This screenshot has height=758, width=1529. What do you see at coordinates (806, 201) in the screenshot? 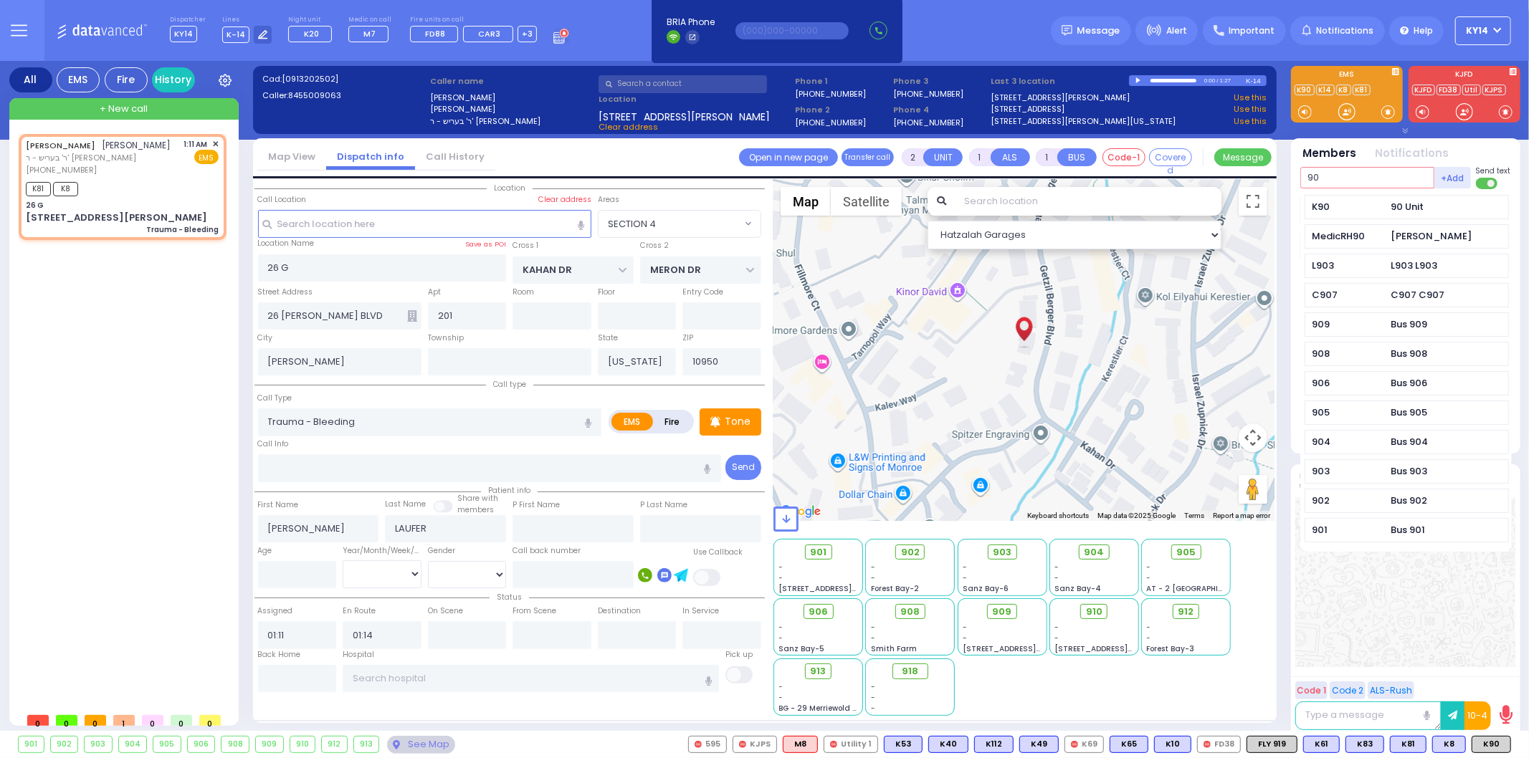
I see `button: Show street map` at bounding box center [806, 201].